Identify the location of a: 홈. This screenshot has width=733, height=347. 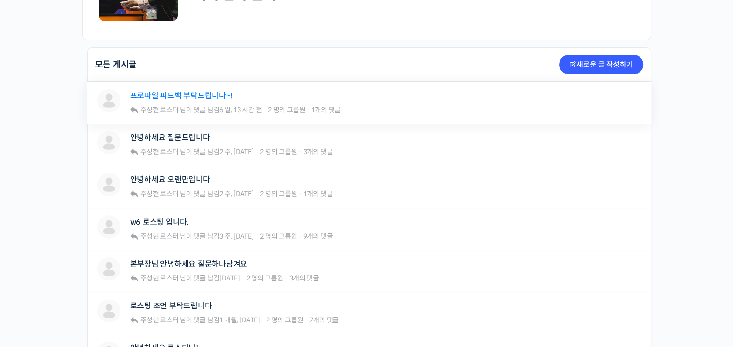
(33, 279).